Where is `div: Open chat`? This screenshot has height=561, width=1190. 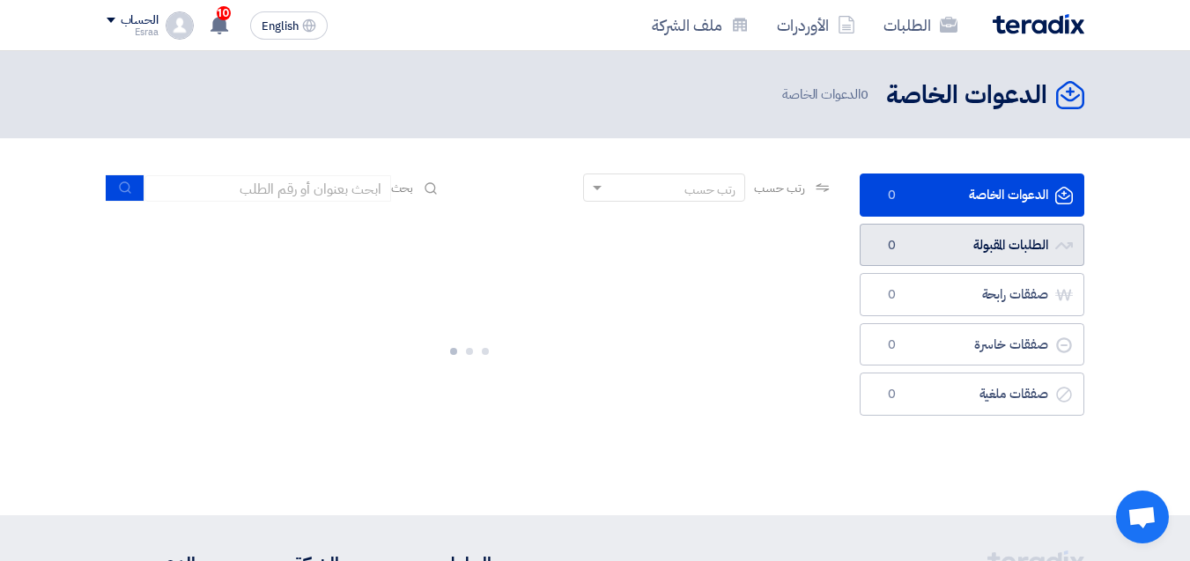
div: Open chat is located at coordinates (1143, 517).